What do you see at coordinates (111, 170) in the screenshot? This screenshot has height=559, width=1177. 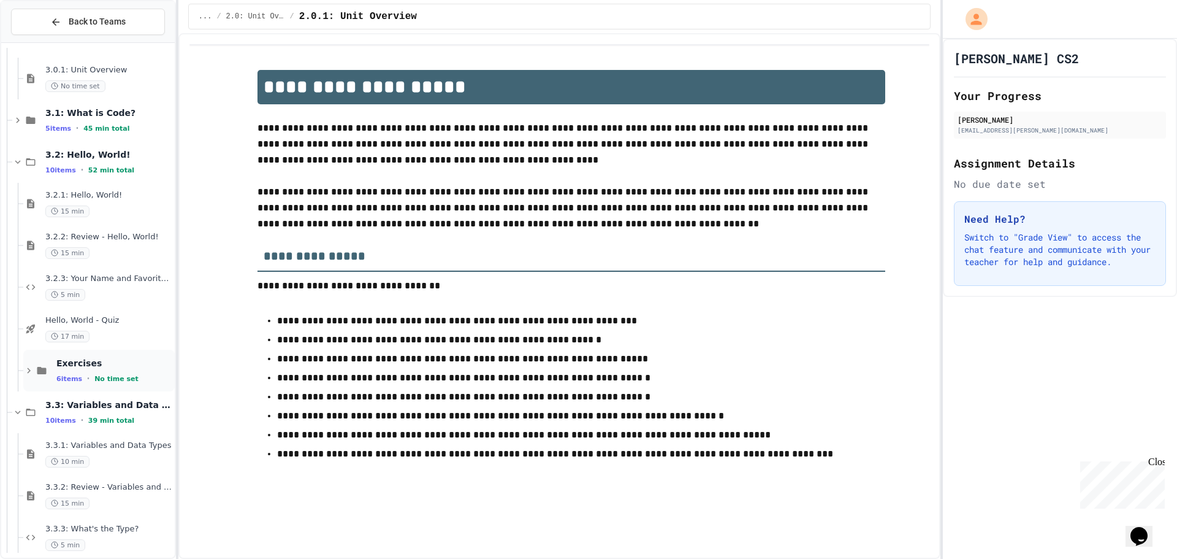 I see `span: 52 min total` at bounding box center [111, 170].